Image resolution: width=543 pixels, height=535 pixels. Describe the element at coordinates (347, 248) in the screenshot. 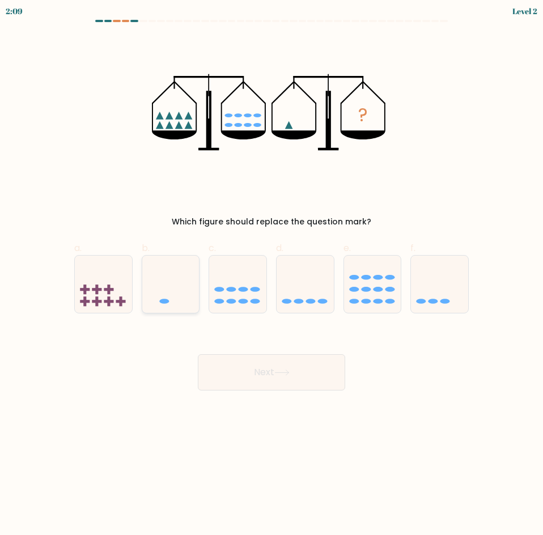

I see `span: e.` at that location.